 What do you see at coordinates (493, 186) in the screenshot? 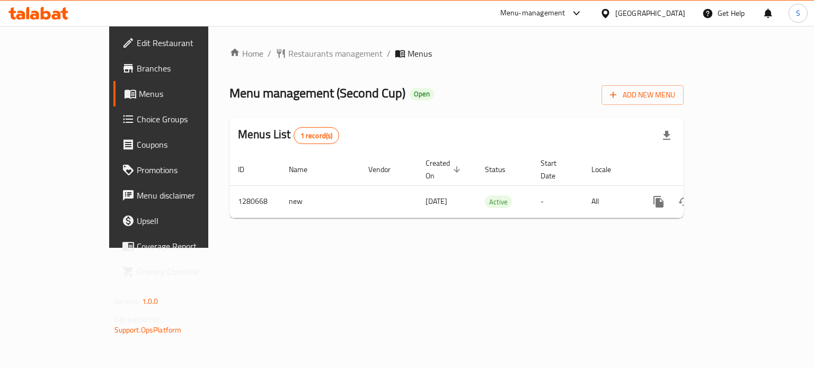
I see `table: enhanced table` at bounding box center [493, 186].